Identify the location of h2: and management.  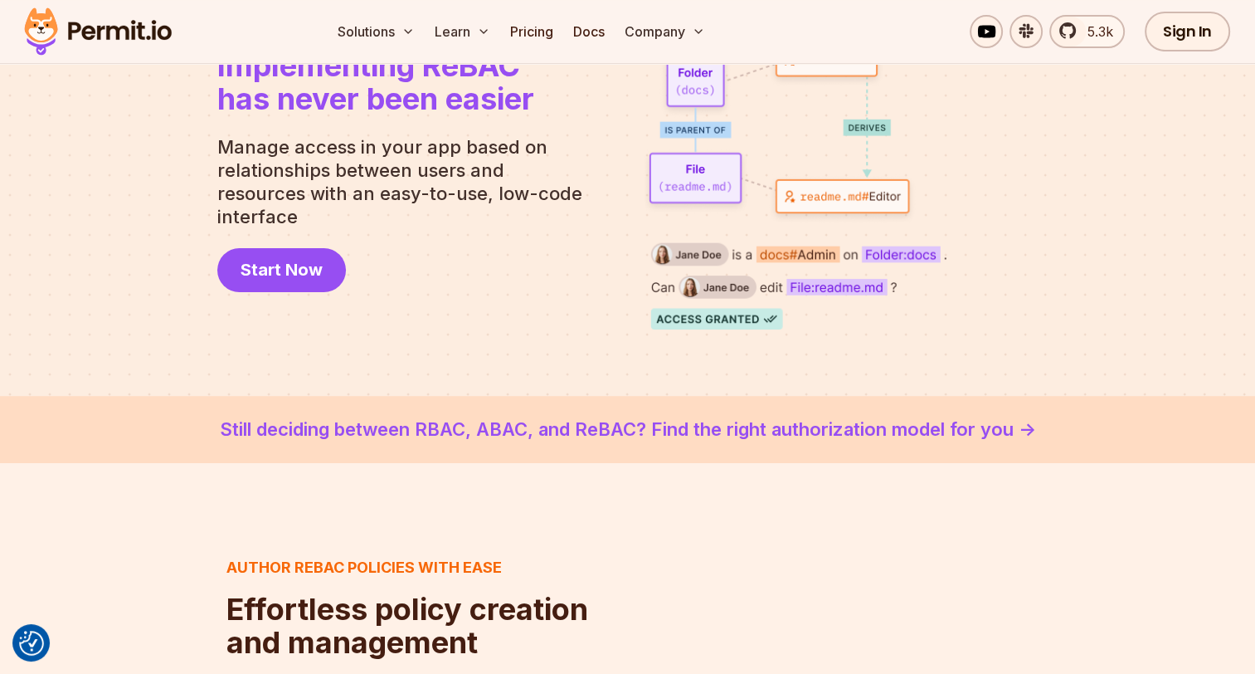
(407, 626).